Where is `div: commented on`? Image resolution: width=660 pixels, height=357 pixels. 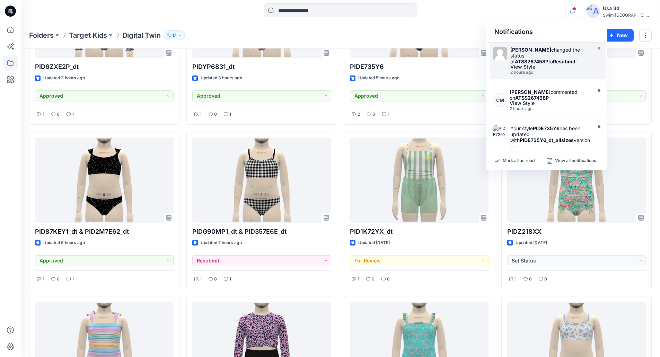
div: commented on is located at coordinates (550, 95).